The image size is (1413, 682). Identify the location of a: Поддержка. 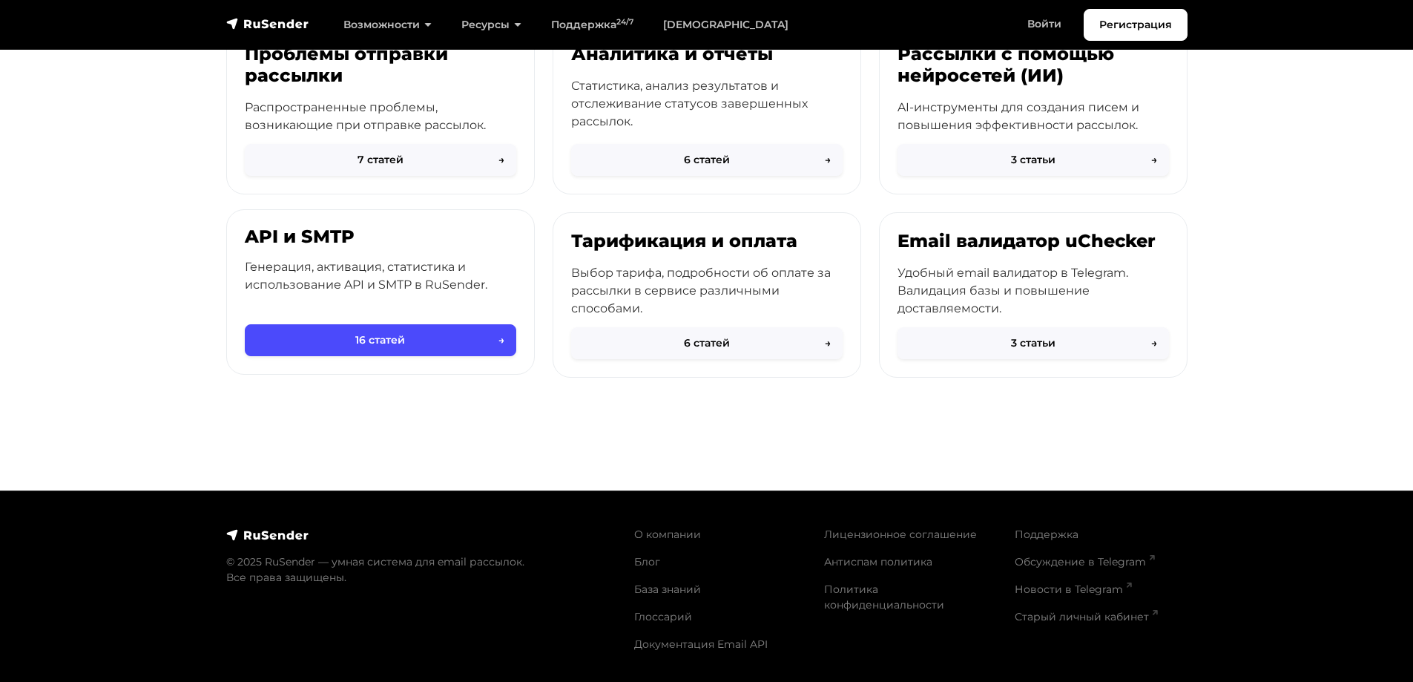
(1047, 534).